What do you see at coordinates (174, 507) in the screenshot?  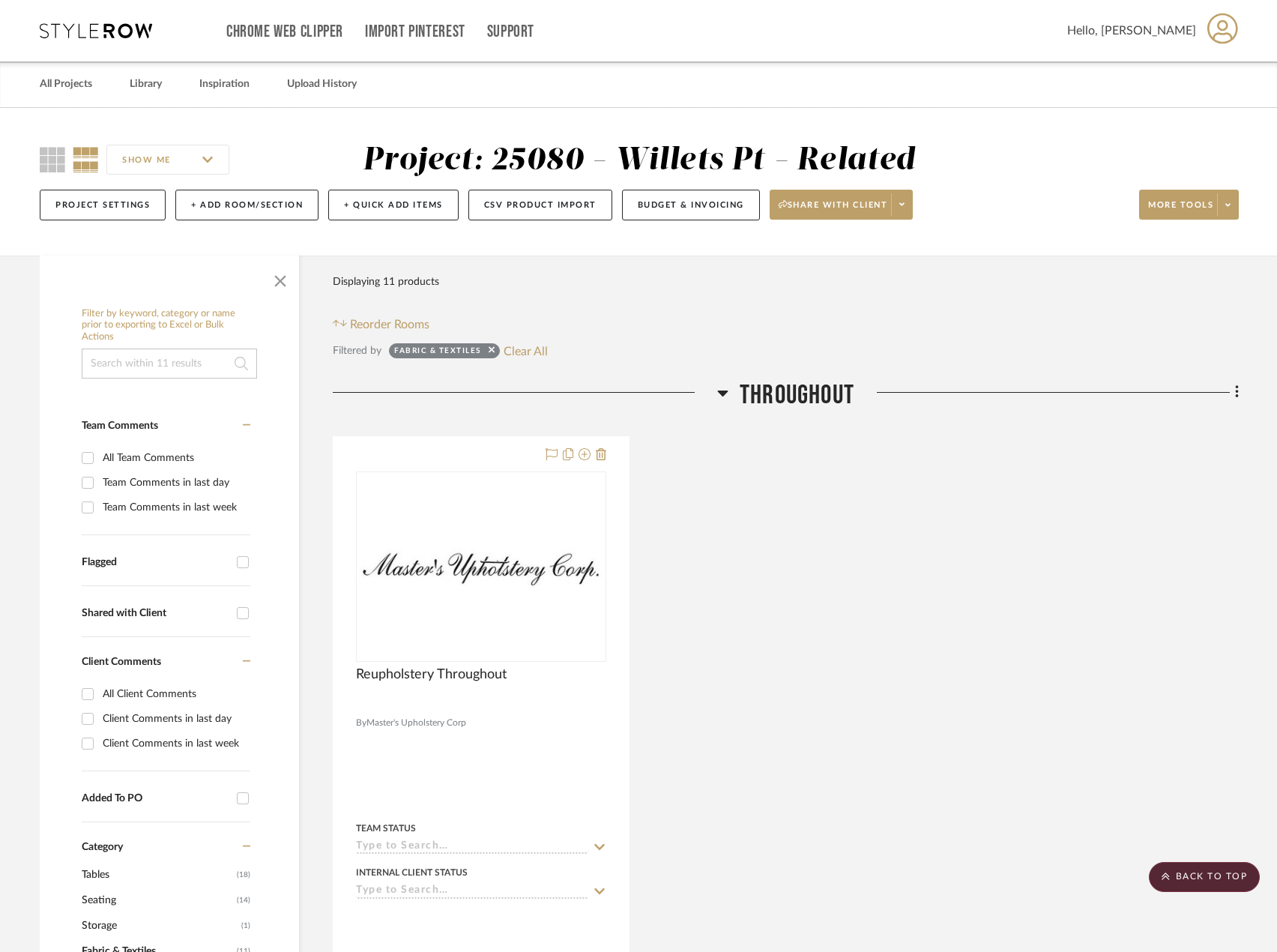 I see `div: Team Comments in last week` at bounding box center [174, 507].